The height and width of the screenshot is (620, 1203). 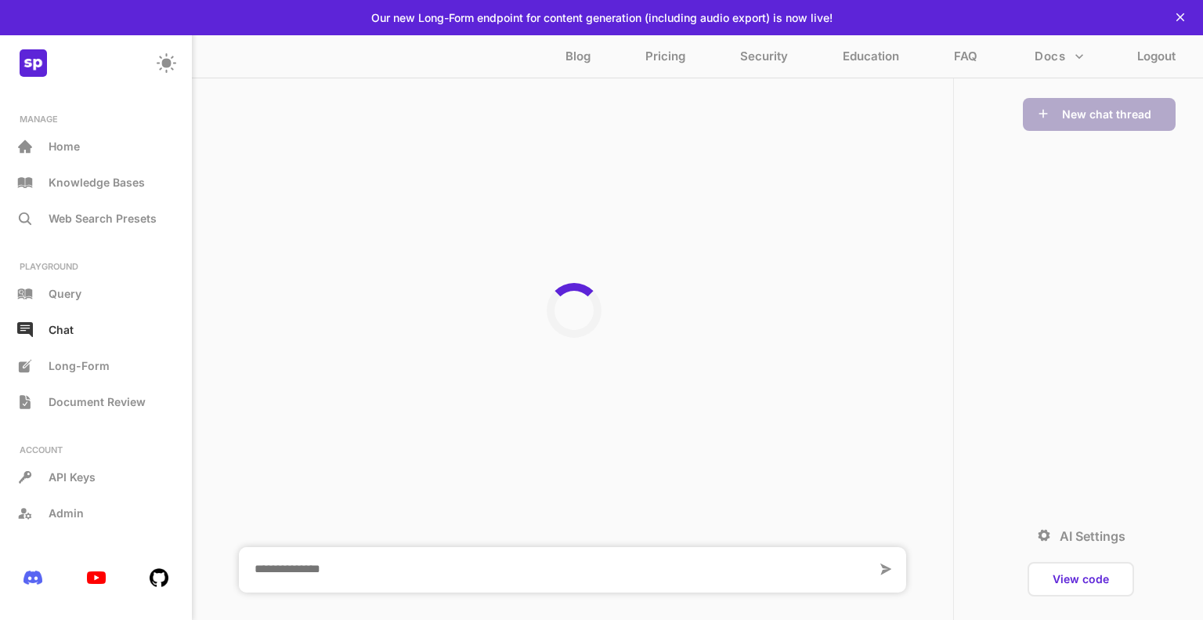 What do you see at coordinates (66, 512) in the screenshot?
I see `p: Admin` at bounding box center [66, 512].